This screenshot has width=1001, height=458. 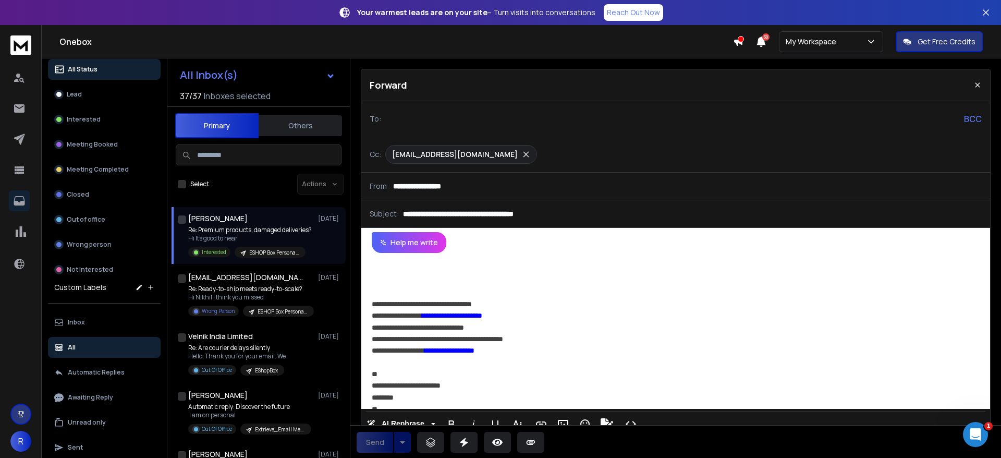 I want to click on span: 50, so click(x=766, y=37).